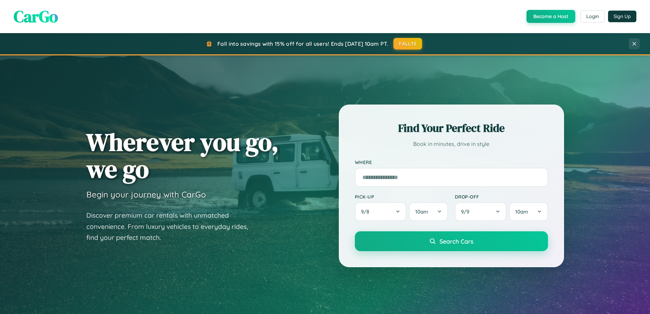 This screenshot has width=650, height=314. What do you see at coordinates (451, 144) in the screenshot?
I see `p: Book in minutes, drive in style` at bounding box center [451, 144].